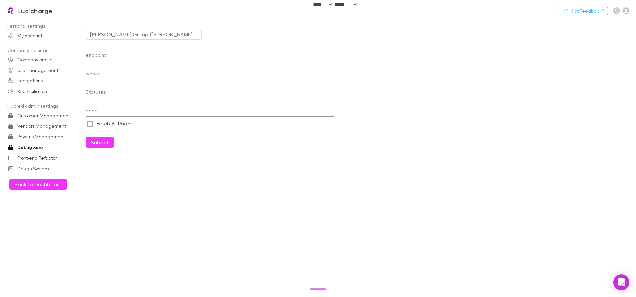 Image resolution: width=636 pixels, height=297 pixels. I want to click on a: Debug Xero, so click(45, 147).